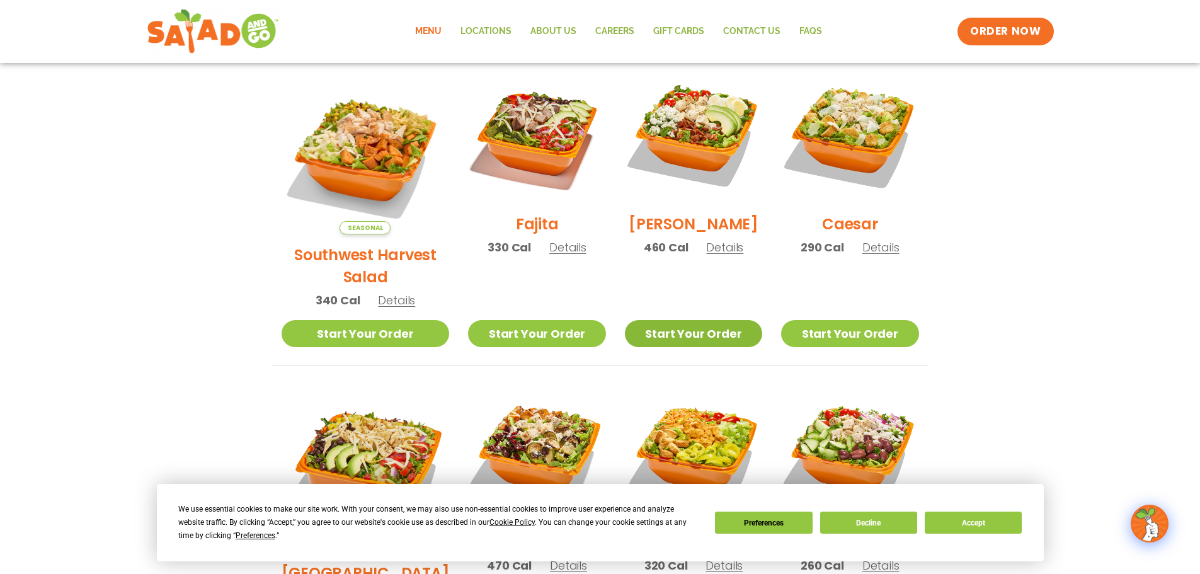 The height and width of the screenshot is (574, 1200). I want to click on div: Cookie Consent Prompt, so click(600, 522).